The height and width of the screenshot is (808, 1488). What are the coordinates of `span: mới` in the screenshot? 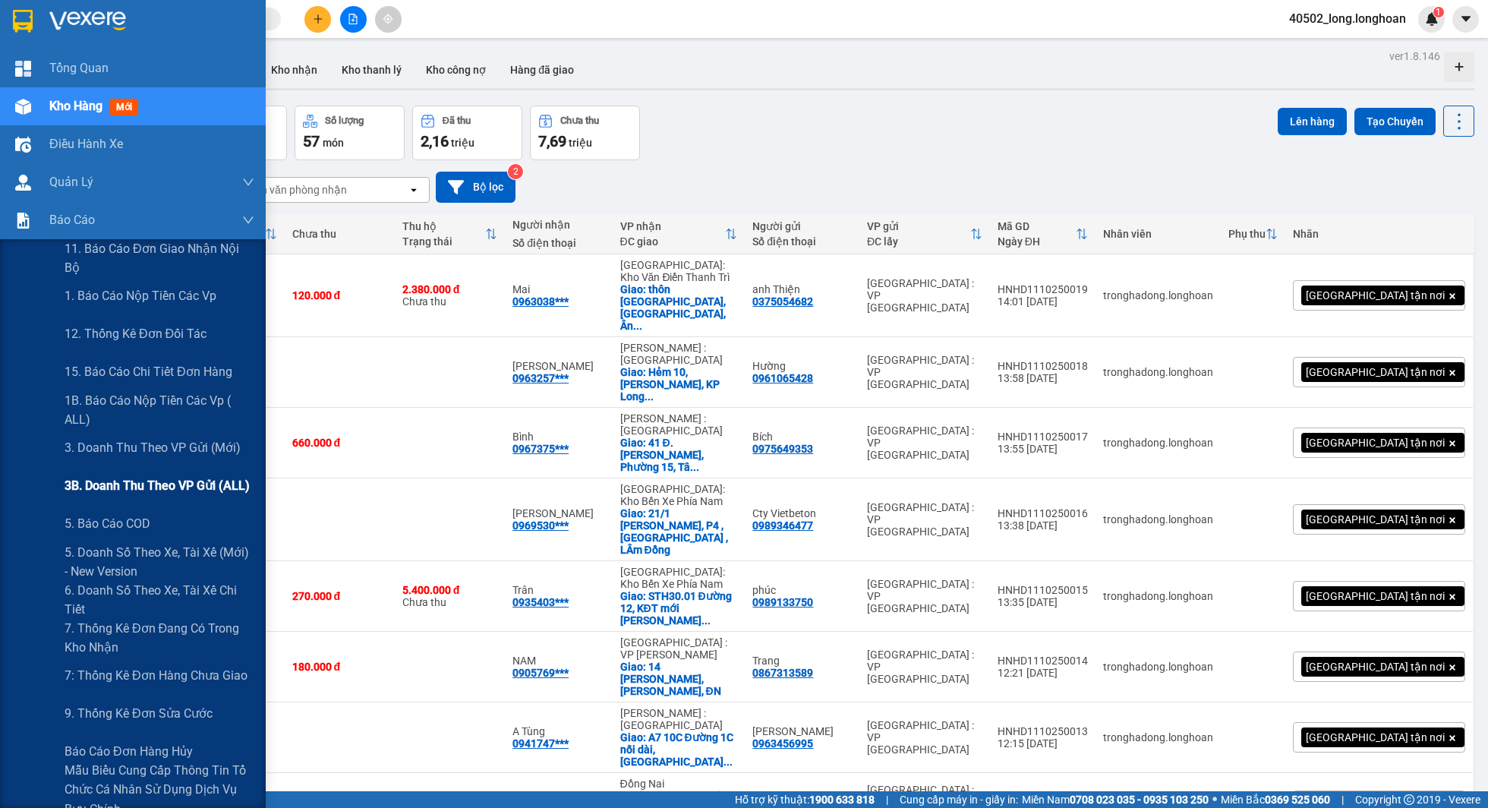 It's located at (124, 107).